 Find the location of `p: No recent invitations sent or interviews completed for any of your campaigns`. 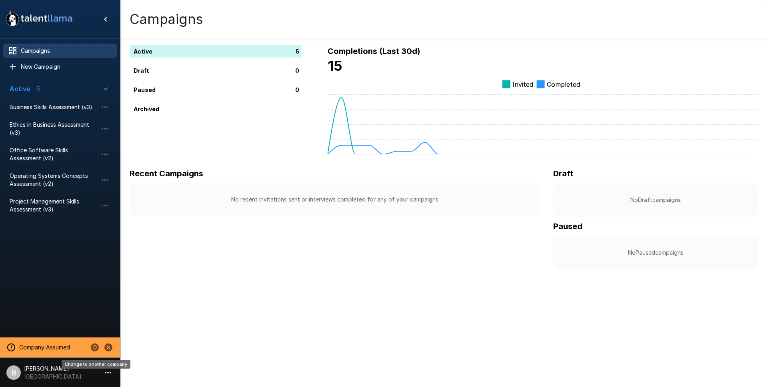

p: No recent invitations sent or interviews completed for any of your campaigns is located at coordinates (335, 200).